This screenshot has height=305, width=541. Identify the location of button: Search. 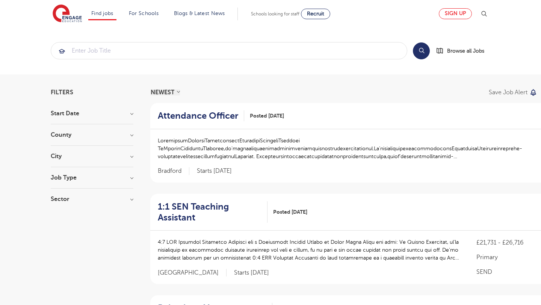
(421, 51).